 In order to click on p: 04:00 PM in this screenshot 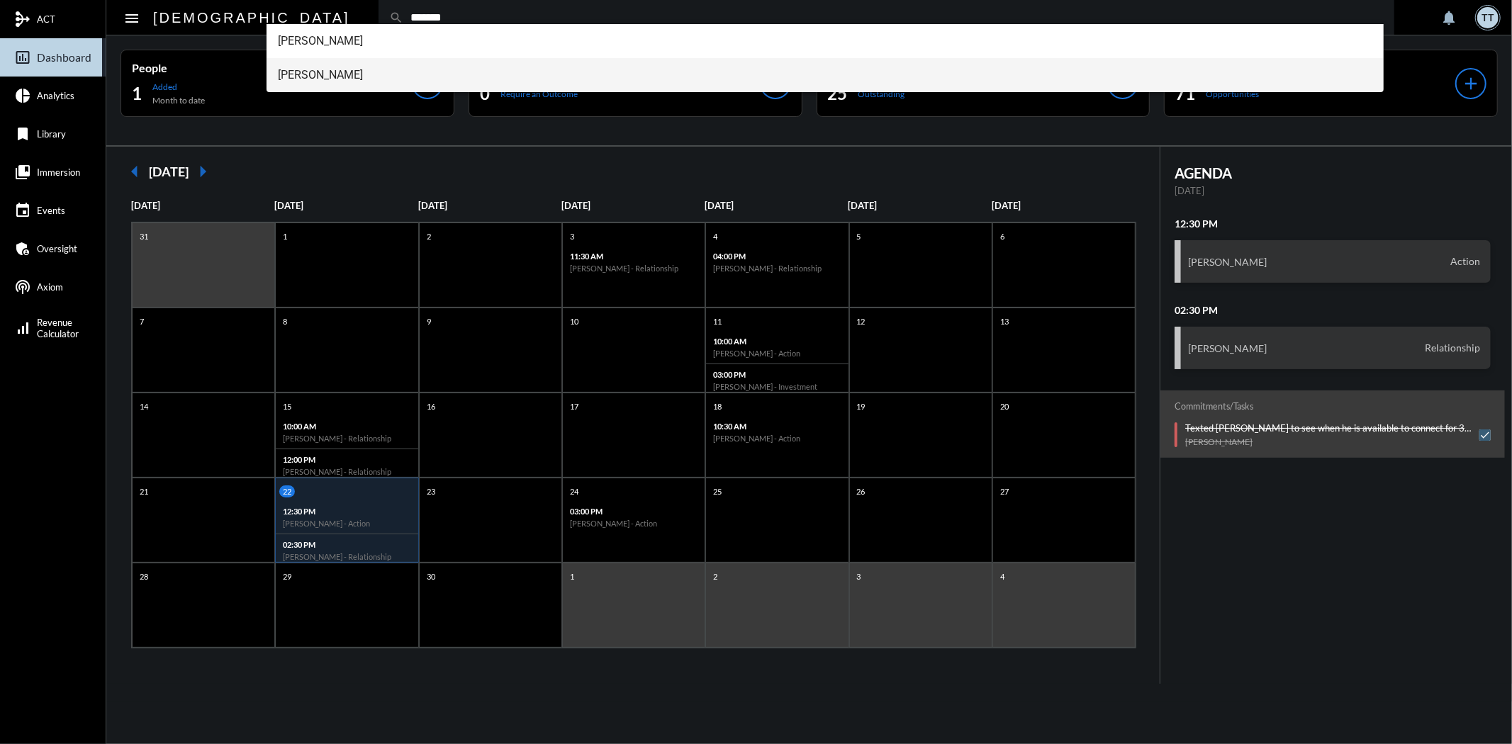, I will do `click(777, 256)`.